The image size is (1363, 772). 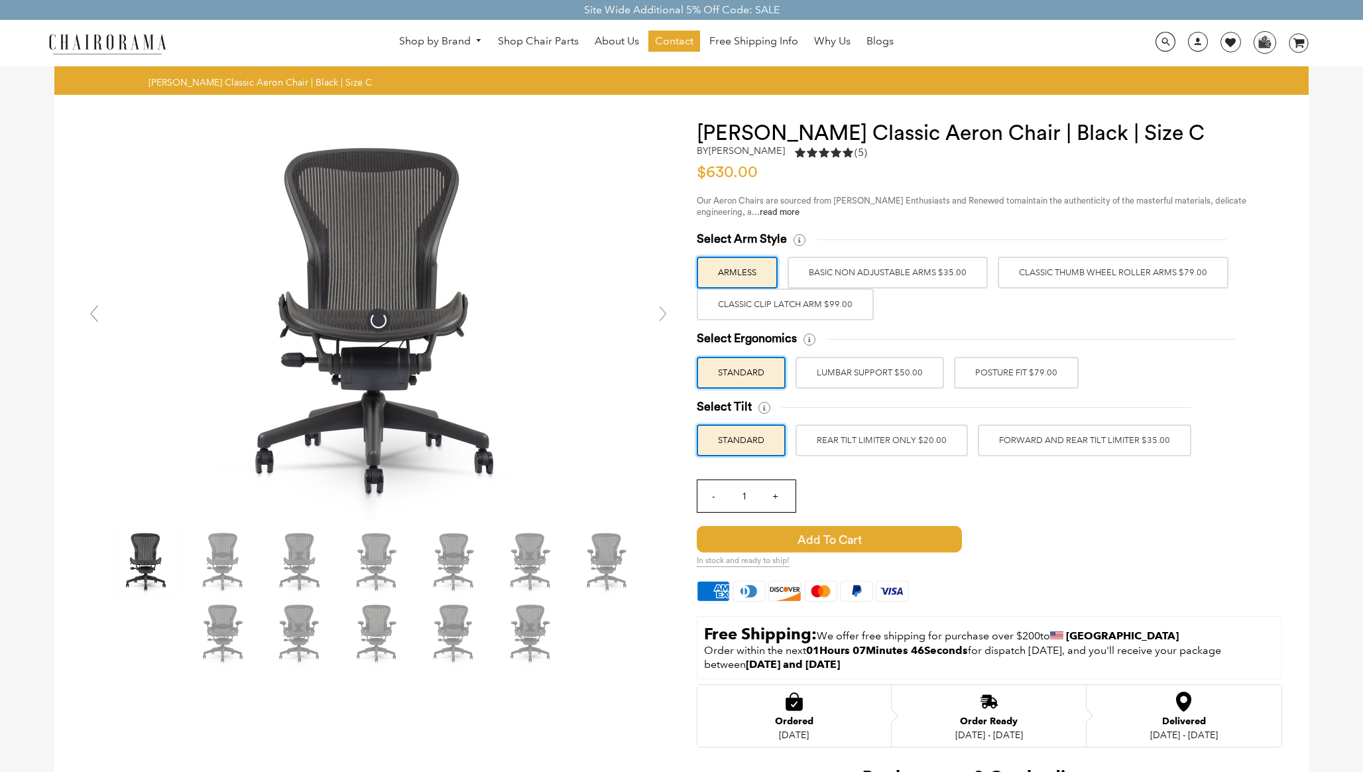 What do you see at coordinates (724, 406) in the screenshot?
I see `span: Select Tilt` at bounding box center [724, 406].